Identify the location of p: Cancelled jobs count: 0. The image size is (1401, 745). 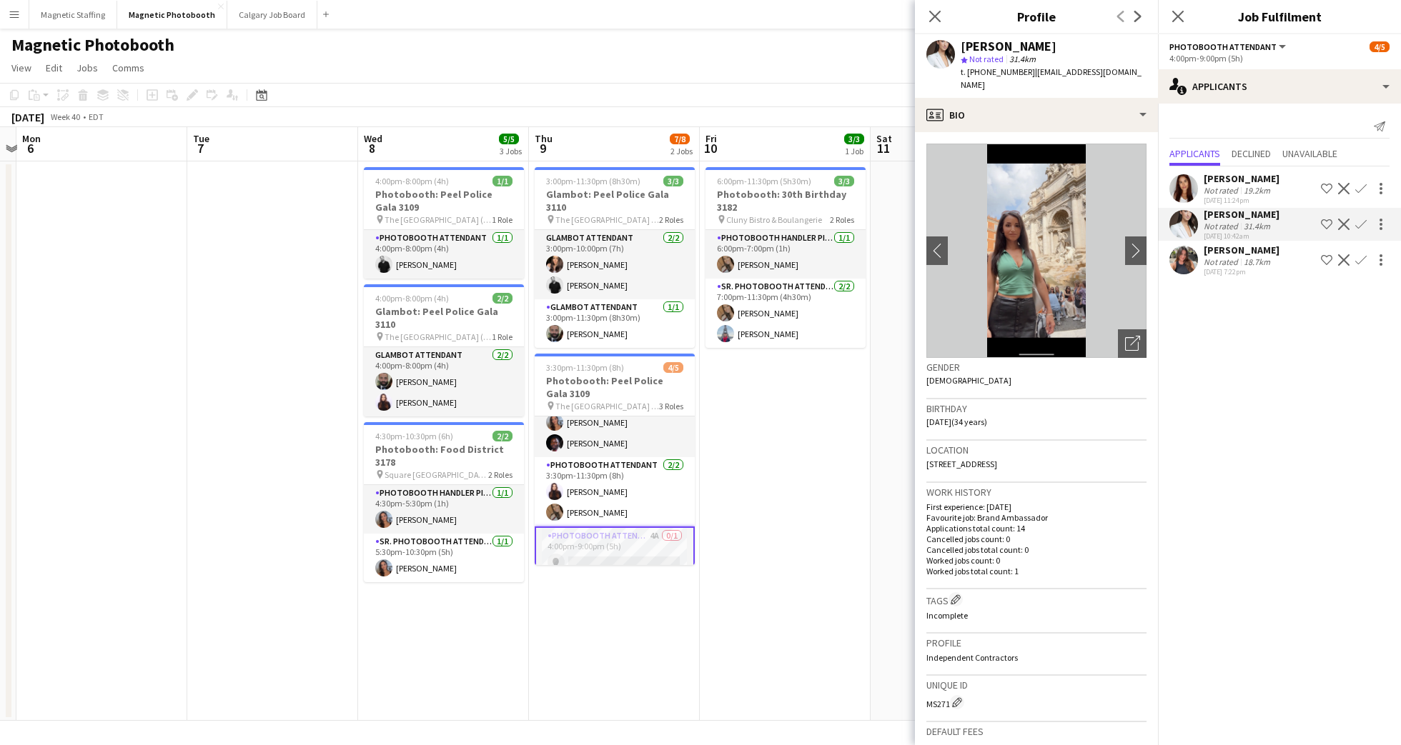
(1036, 539).